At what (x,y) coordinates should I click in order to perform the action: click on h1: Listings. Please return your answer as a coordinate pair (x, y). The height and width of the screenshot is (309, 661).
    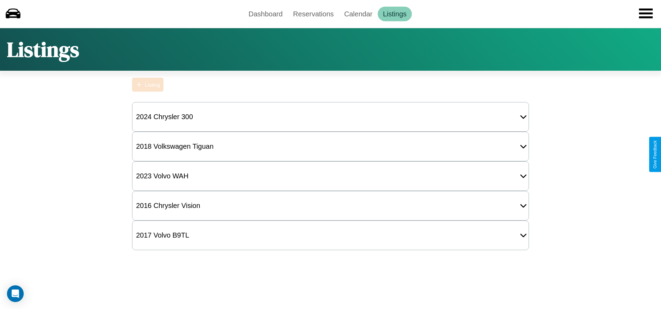
    Looking at the image, I should click on (43, 49).